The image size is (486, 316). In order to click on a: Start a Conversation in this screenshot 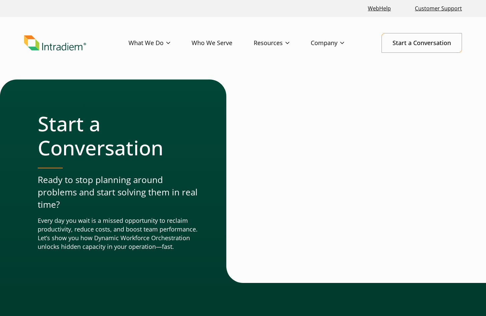, I will do `click(421, 43)`.